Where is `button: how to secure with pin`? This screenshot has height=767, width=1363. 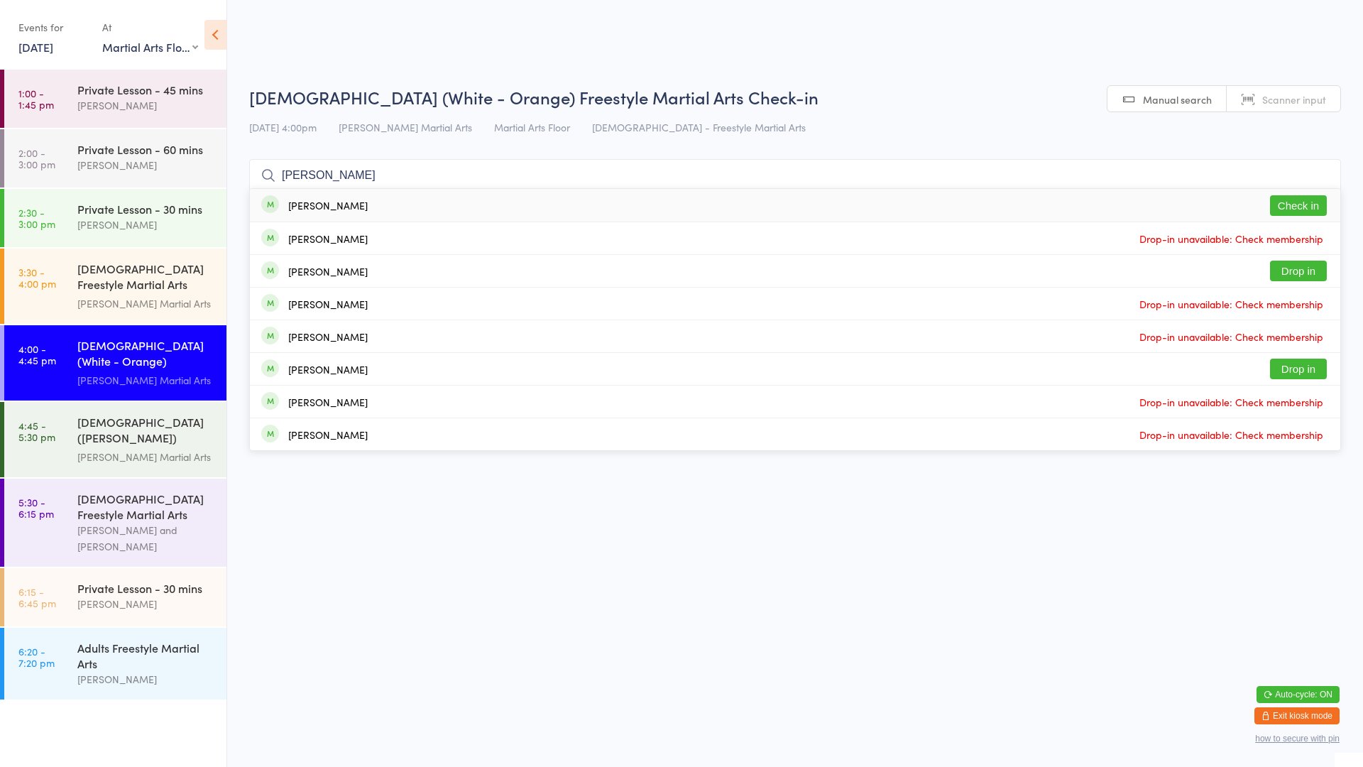
button: how to secure with pin is located at coordinates (1297, 738).